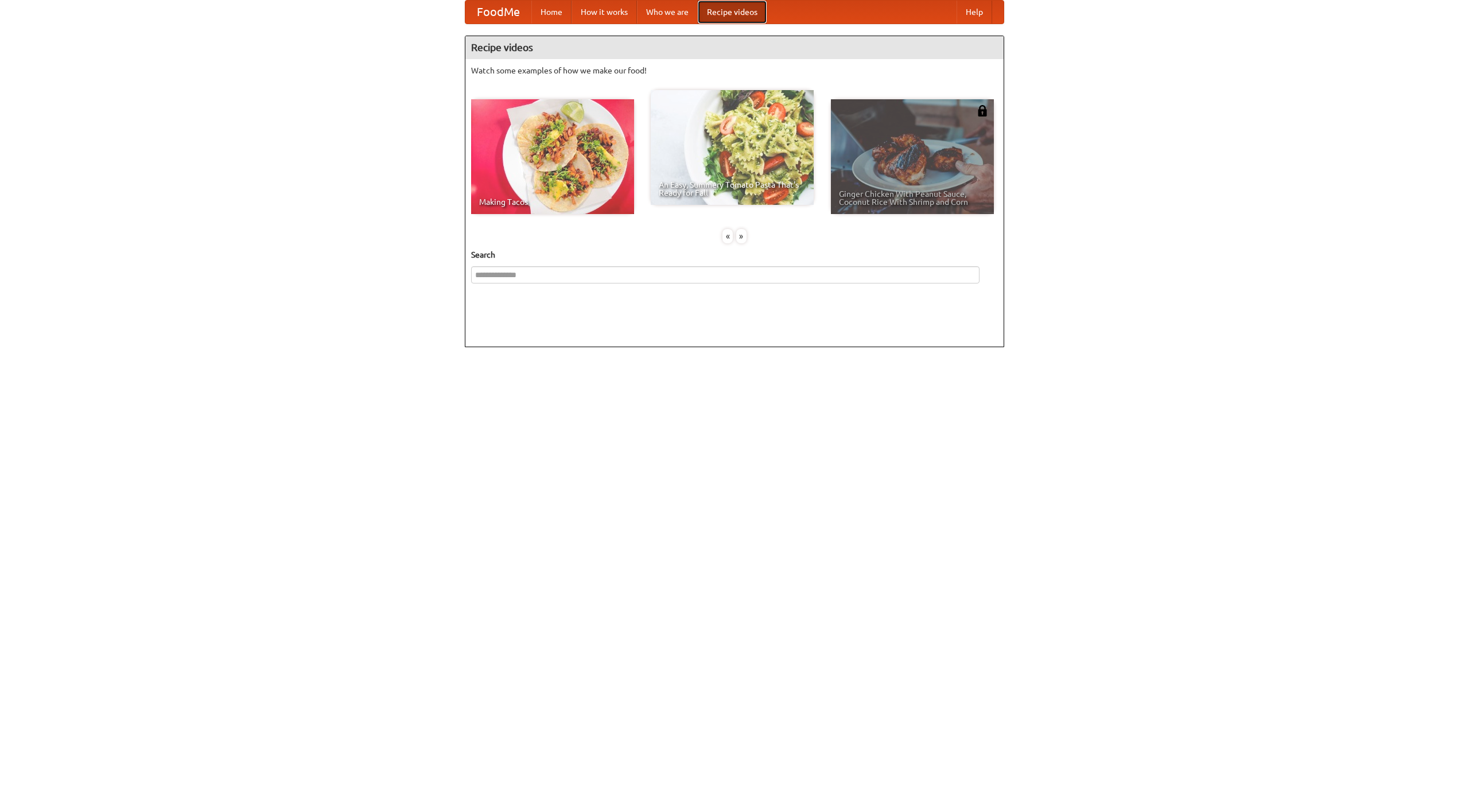 Image resolution: width=1469 pixels, height=812 pixels. I want to click on h5: Search, so click(735, 255).